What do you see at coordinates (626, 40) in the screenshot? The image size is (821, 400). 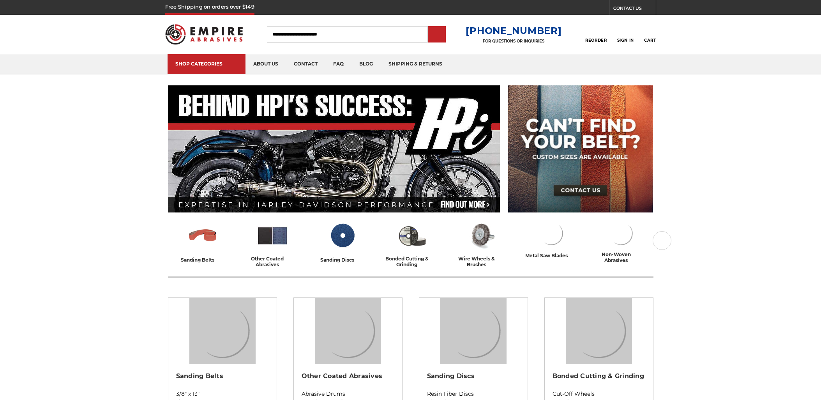 I see `span: Sign In` at bounding box center [626, 40].